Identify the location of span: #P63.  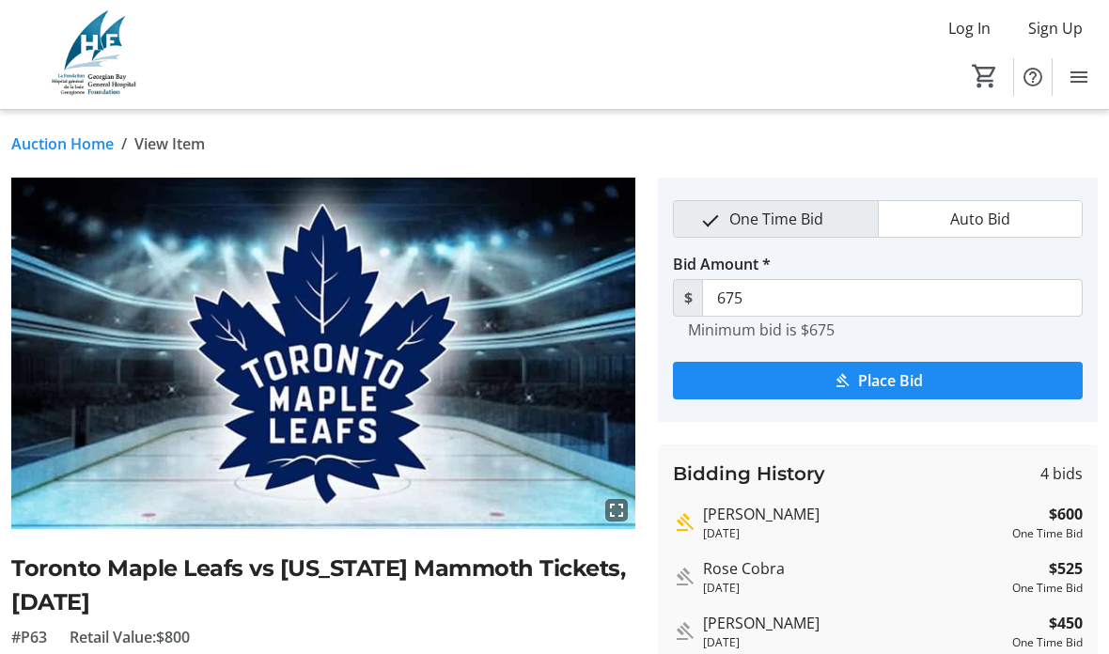
(29, 637).